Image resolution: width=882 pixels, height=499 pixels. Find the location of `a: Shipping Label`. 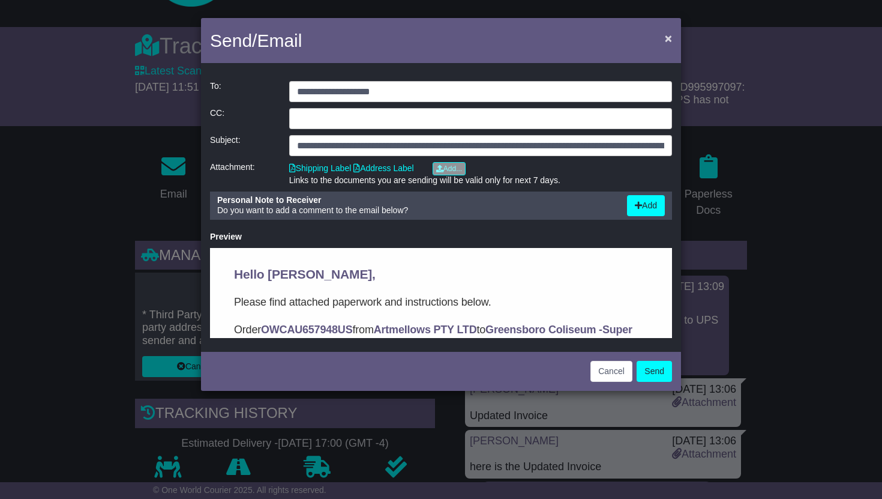

a: Shipping Label is located at coordinates (320, 168).